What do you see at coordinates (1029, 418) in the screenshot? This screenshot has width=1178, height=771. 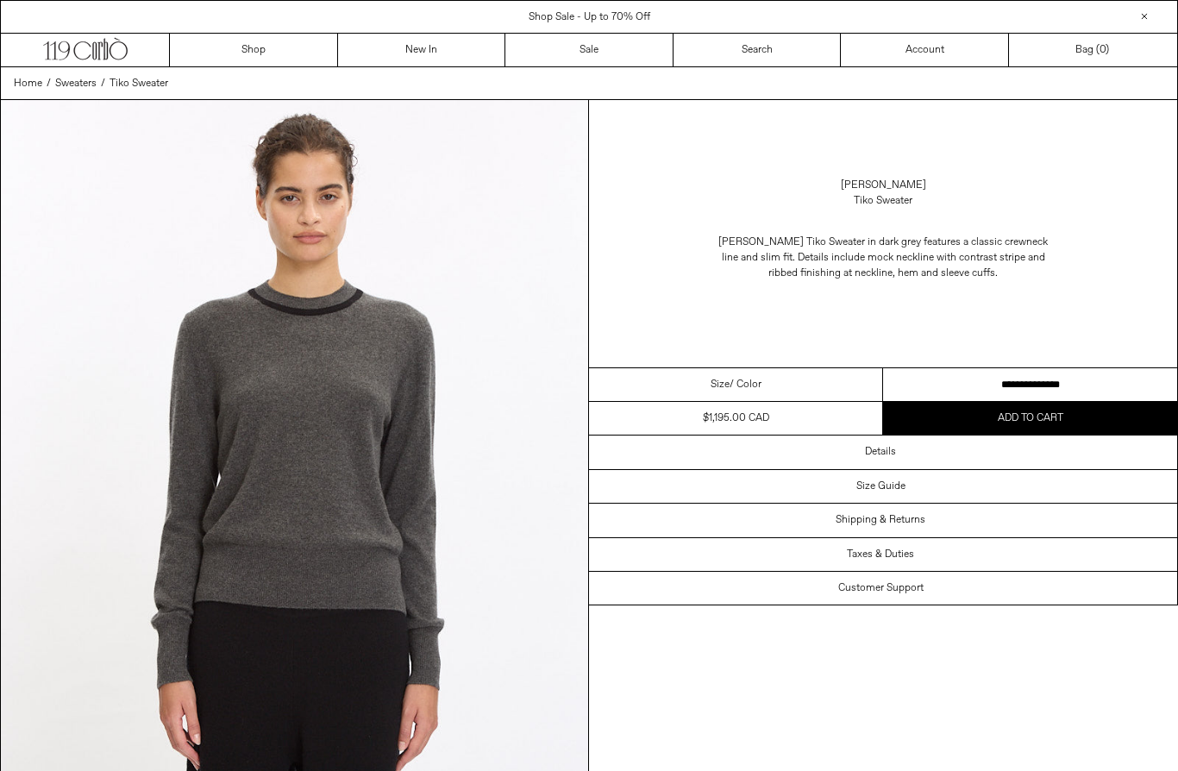 I see `button: Add to cart` at bounding box center [1029, 418].